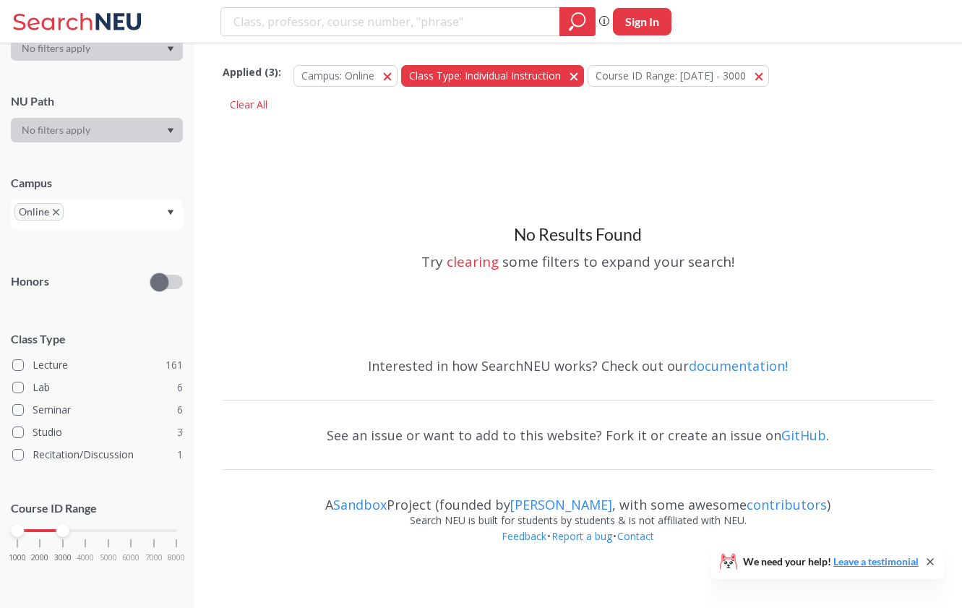 The height and width of the screenshot is (608, 962). What do you see at coordinates (108, 557) in the screenshot?
I see `span: 5000` at bounding box center [108, 557].